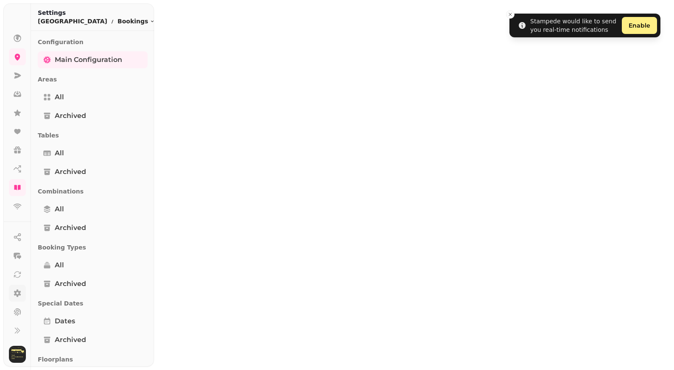  I want to click on p: Configuration, so click(92, 42).